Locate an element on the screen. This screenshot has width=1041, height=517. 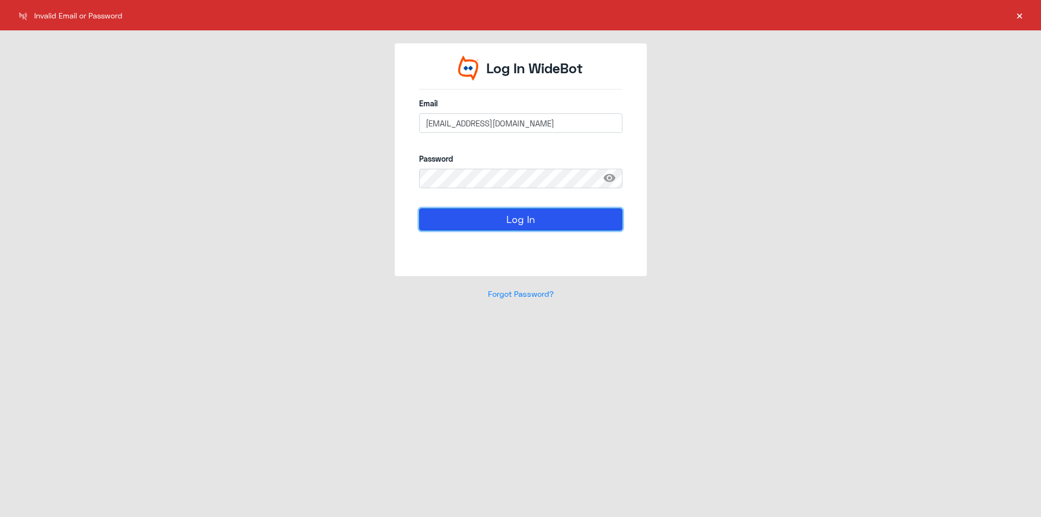
label: Email is located at coordinates (521, 103).